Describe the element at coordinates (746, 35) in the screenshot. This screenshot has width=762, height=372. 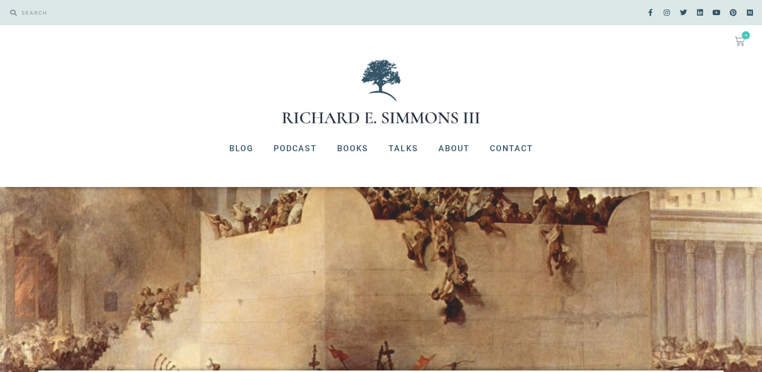
I see `span: 0` at that location.